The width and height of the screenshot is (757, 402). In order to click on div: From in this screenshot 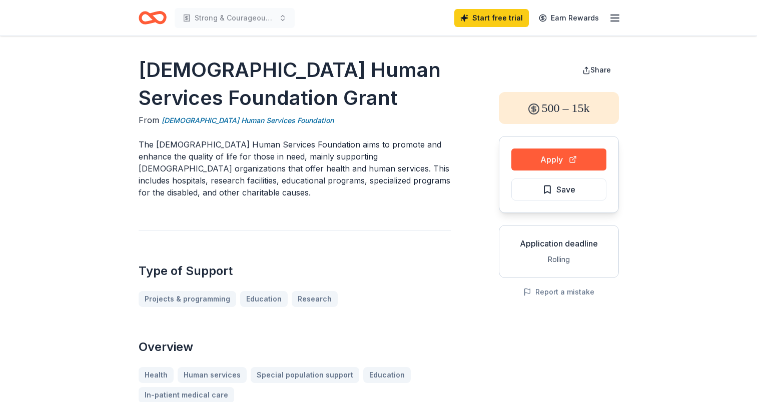, I will do `click(295, 120)`.